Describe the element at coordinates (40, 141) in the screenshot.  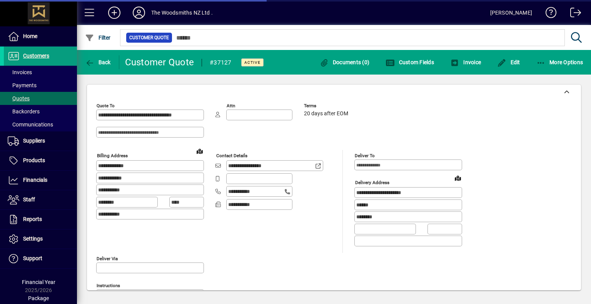
I see `a: Suppliers` at that location.